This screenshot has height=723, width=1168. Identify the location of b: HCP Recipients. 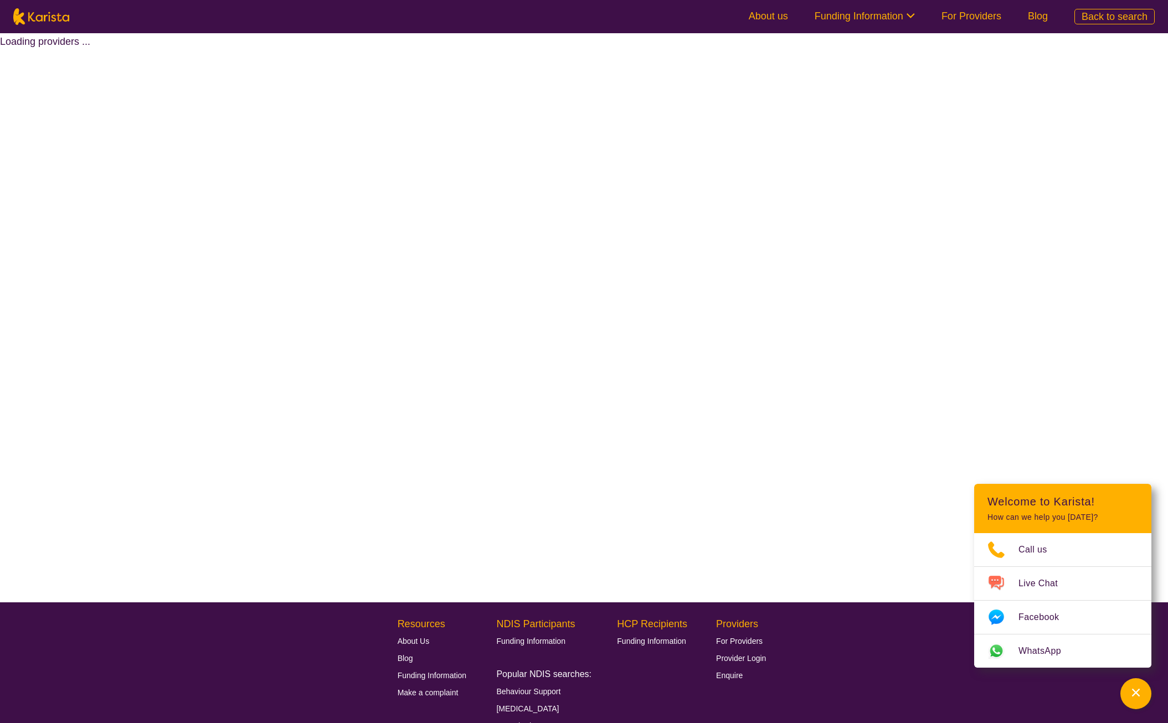
(652, 624).